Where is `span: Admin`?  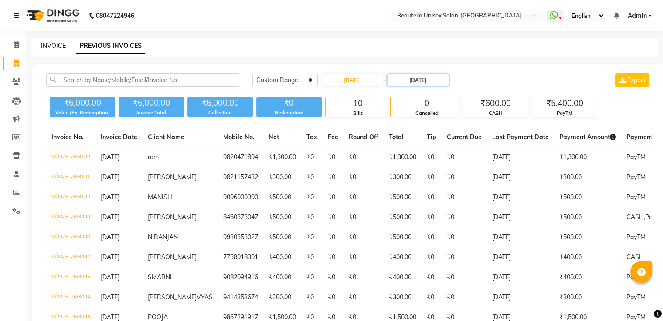 span: Admin is located at coordinates (636, 16).